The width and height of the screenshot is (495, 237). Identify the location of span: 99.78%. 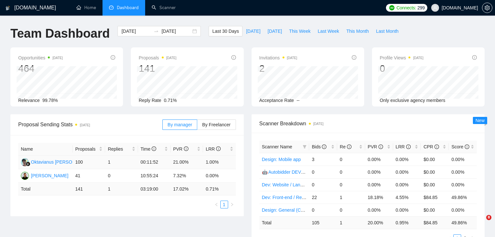
(50, 101).